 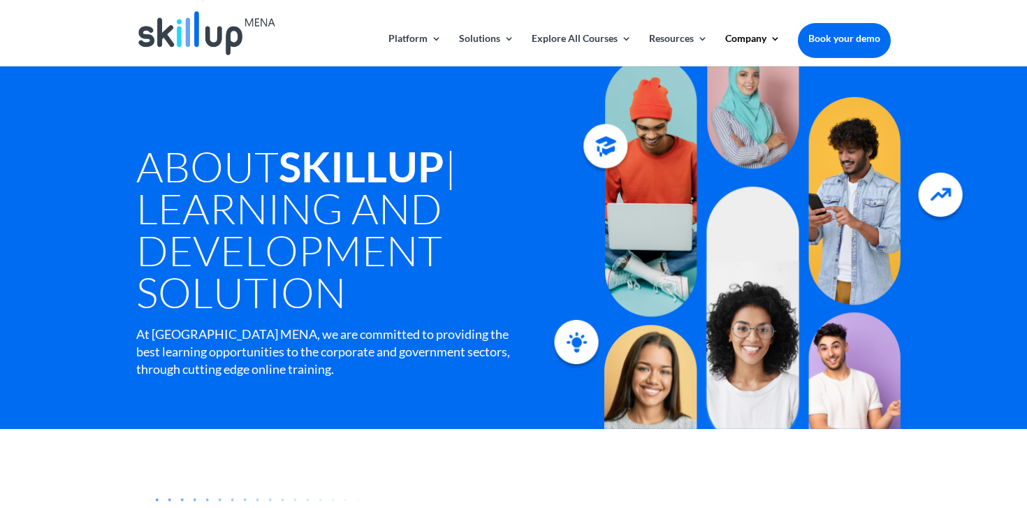 I want to click on strong: SkillUp, so click(x=361, y=166).